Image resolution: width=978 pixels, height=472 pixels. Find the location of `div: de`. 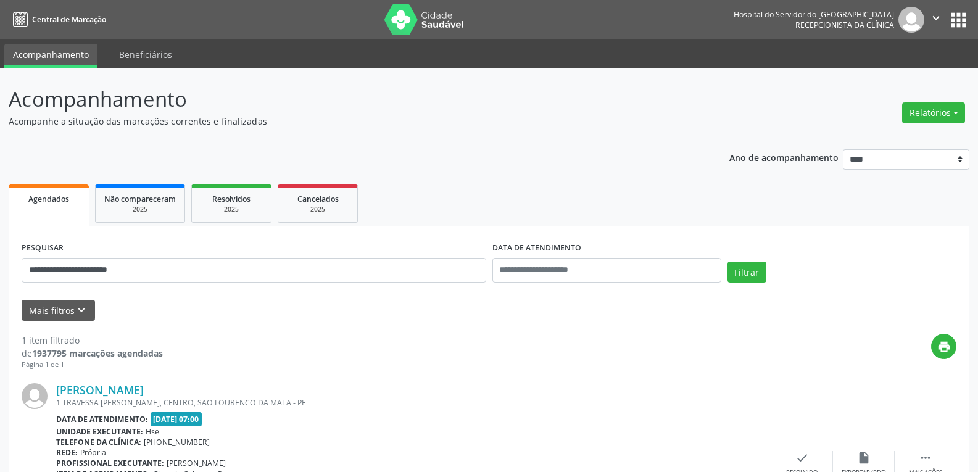

div: de is located at coordinates (92, 353).